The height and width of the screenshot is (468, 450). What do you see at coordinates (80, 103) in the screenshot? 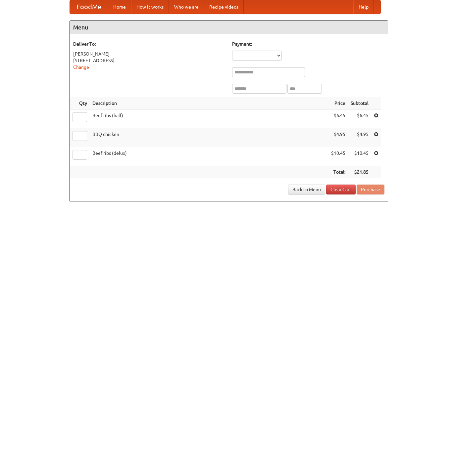
I see `th: Qty` at bounding box center [80, 103].